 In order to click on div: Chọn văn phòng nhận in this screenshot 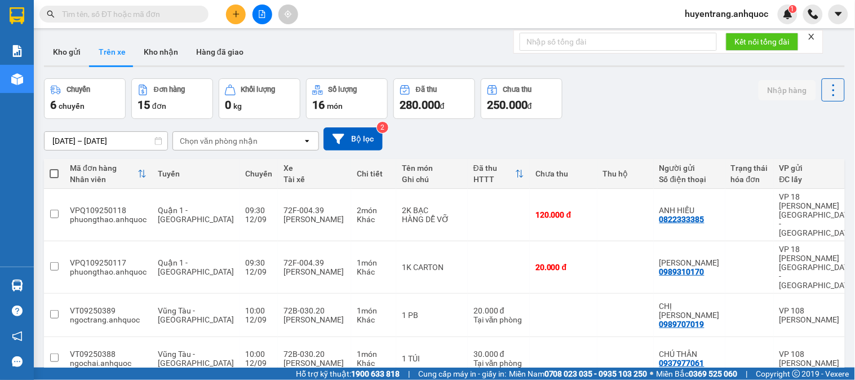, I will do `click(219, 141)`.